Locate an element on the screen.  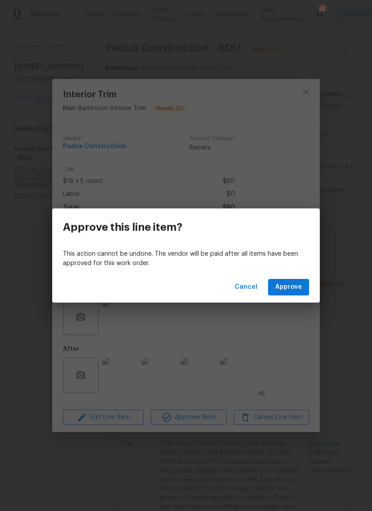
span: Cancel is located at coordinates (246, 287).